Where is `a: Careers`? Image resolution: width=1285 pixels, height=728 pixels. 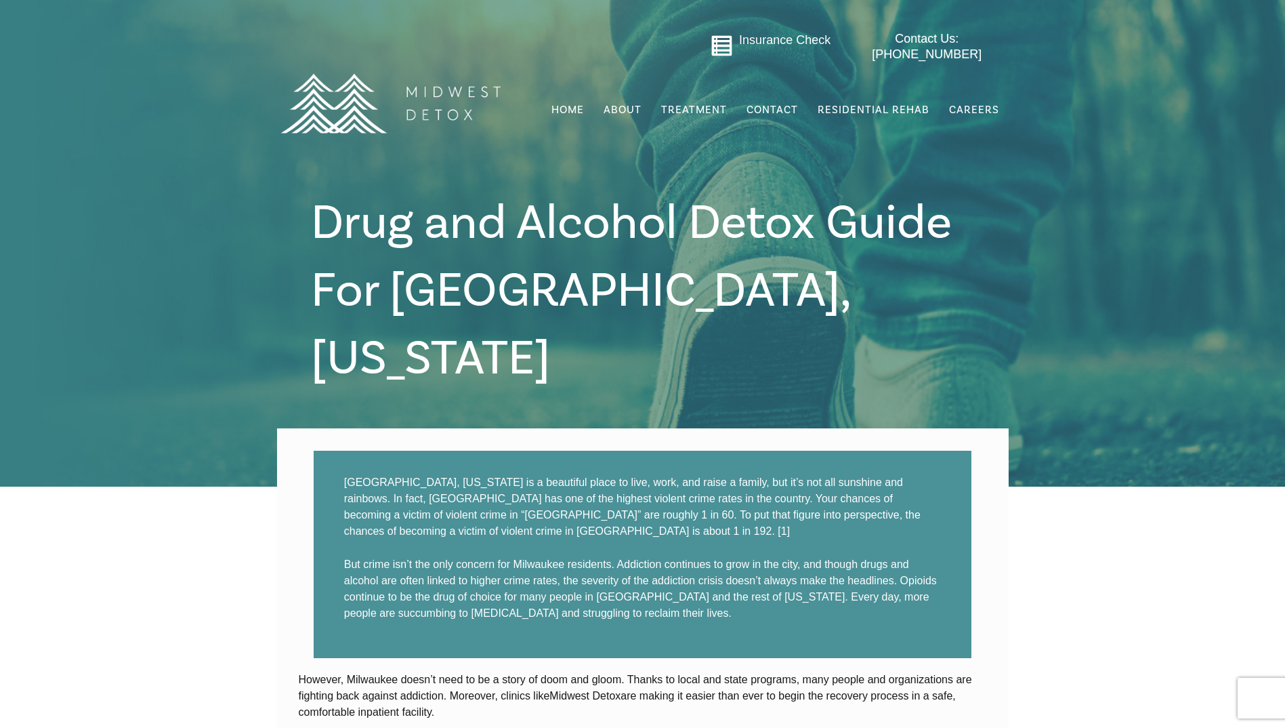 a: Careers is located at coordinates (974, 110).